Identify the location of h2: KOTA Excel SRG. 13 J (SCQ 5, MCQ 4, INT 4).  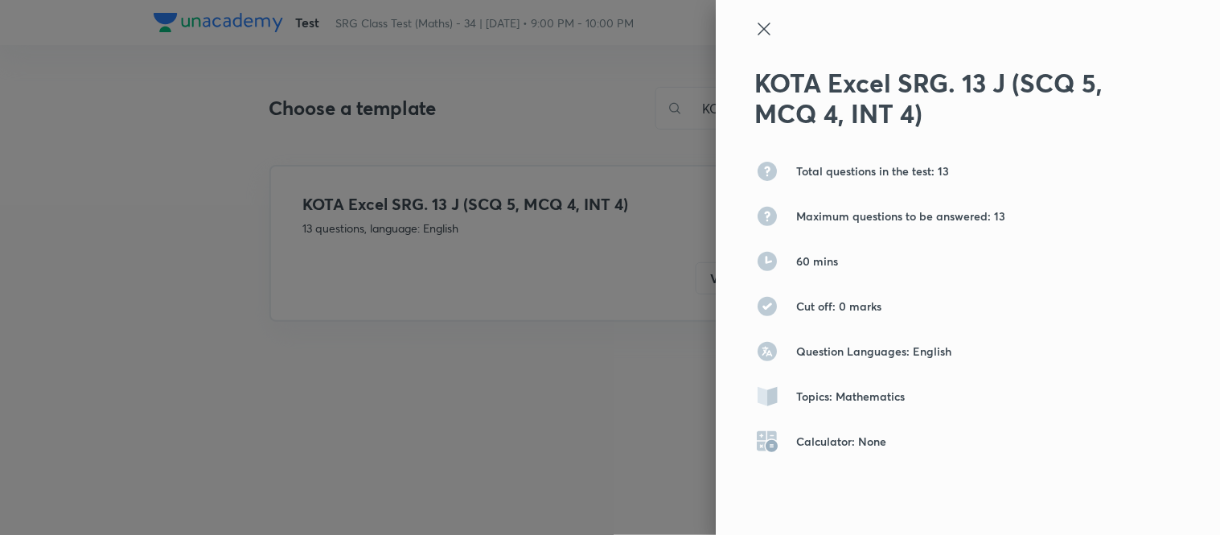
(941, 98).